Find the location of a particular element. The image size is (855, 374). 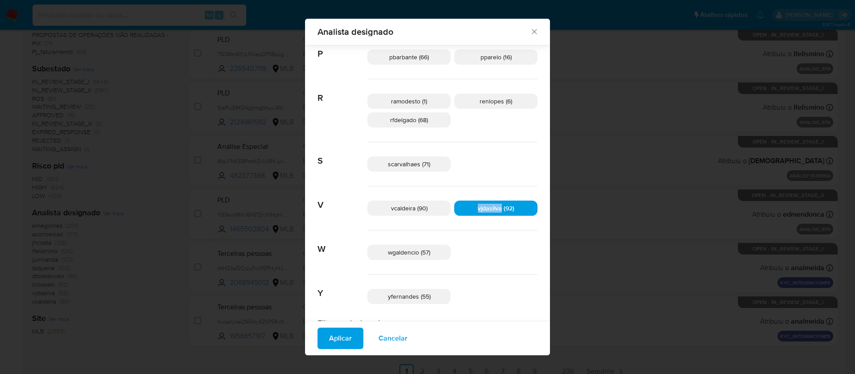

span: scarvalhaes (71) is located at coordinates (409, 164).